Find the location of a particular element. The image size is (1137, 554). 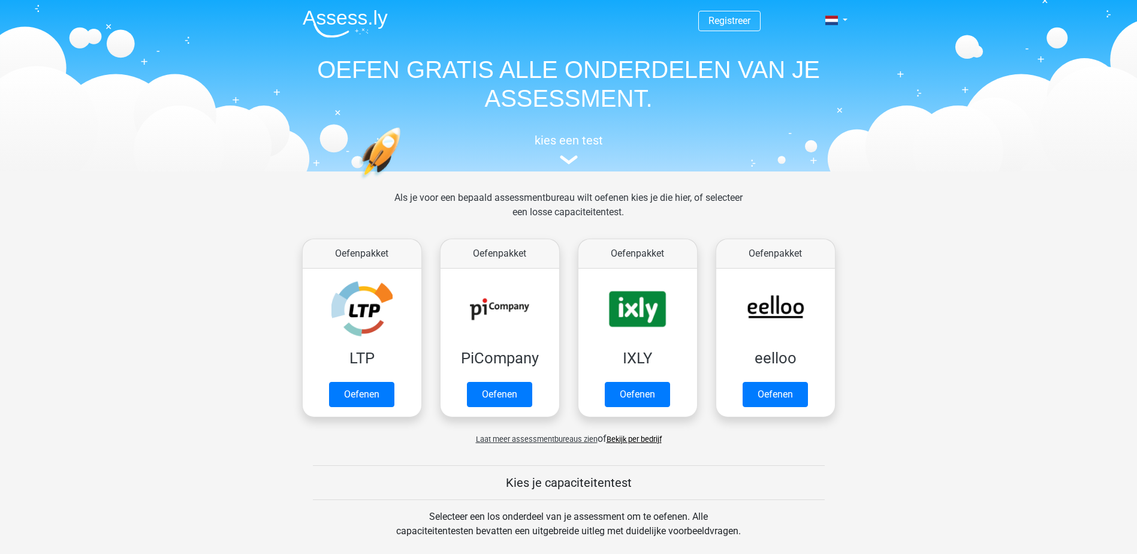

span: Laat meer assessmentbureaus zien is located at coordinates (537, 439).